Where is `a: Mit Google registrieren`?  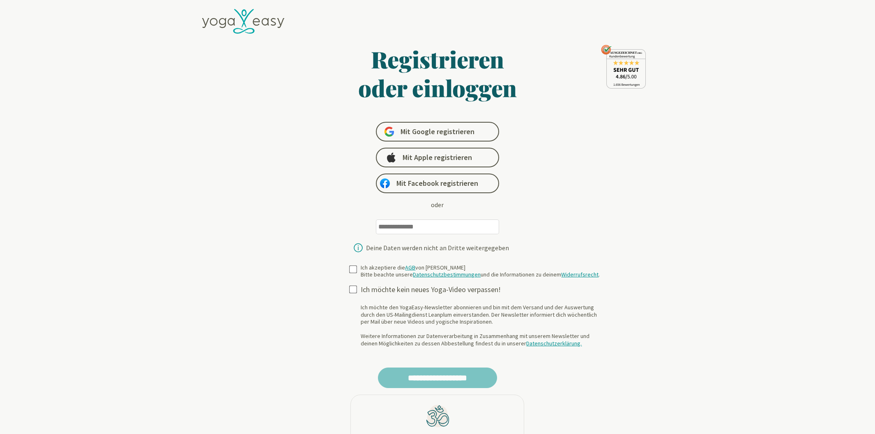
a: Mit Google registrieren is located at coordinates (437, 132).